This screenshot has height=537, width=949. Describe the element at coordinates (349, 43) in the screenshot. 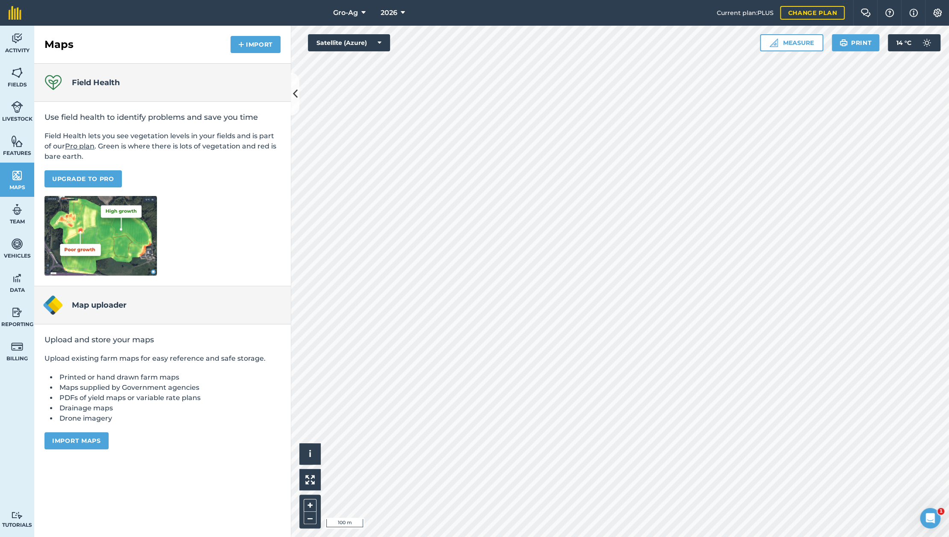

I see `button: Satellite (Azure)` at that location.